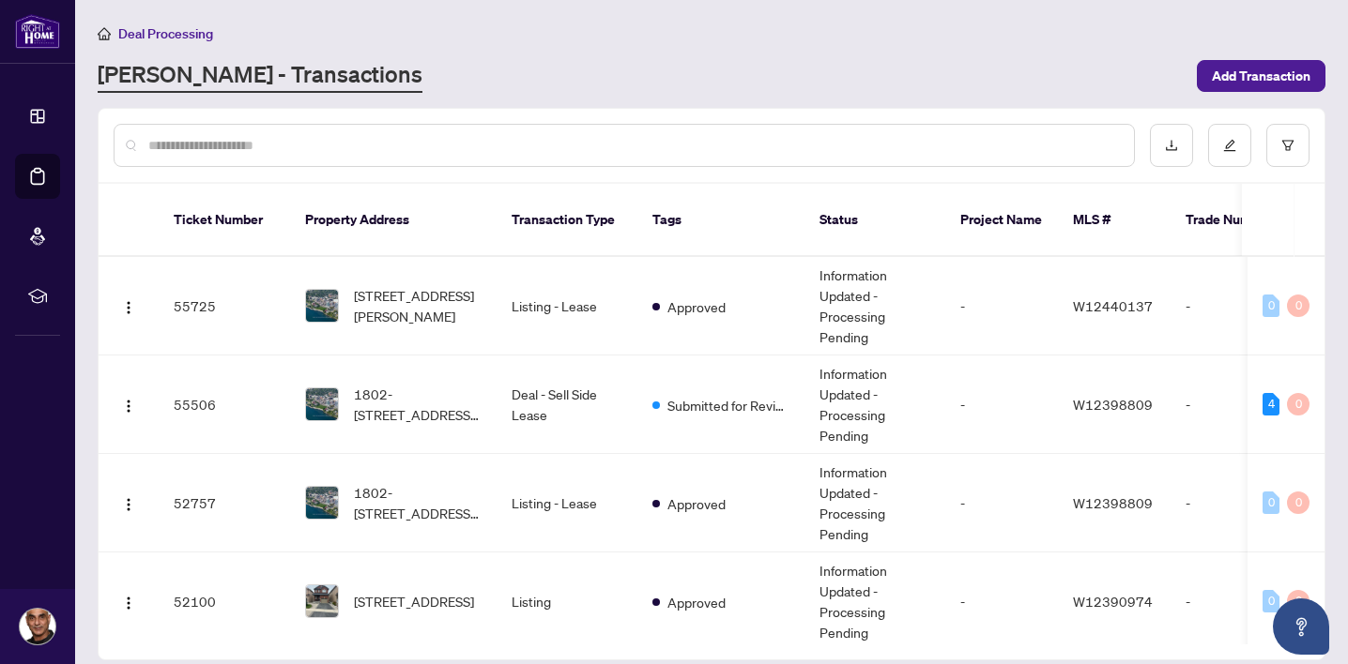 The height and width of the screenshot is (664, 1348). What do you see at coordinates (38, 31) in the screenshot?
I see `img: logo` at bounding box center [38, 31].